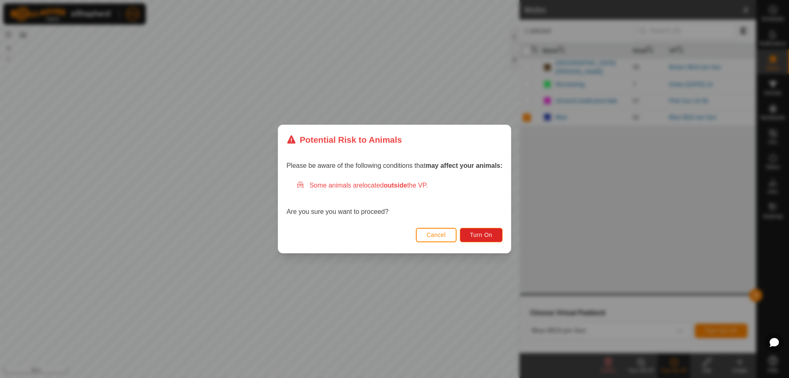  I want to click on strong: outside, so click(395, 185).